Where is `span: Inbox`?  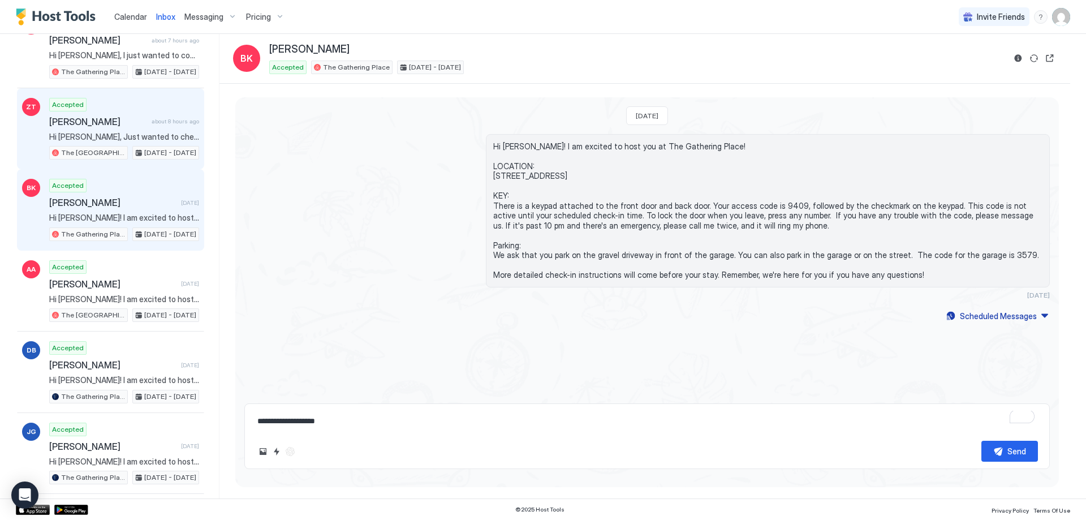
span: Inbox is located at coordinates (166, 16).